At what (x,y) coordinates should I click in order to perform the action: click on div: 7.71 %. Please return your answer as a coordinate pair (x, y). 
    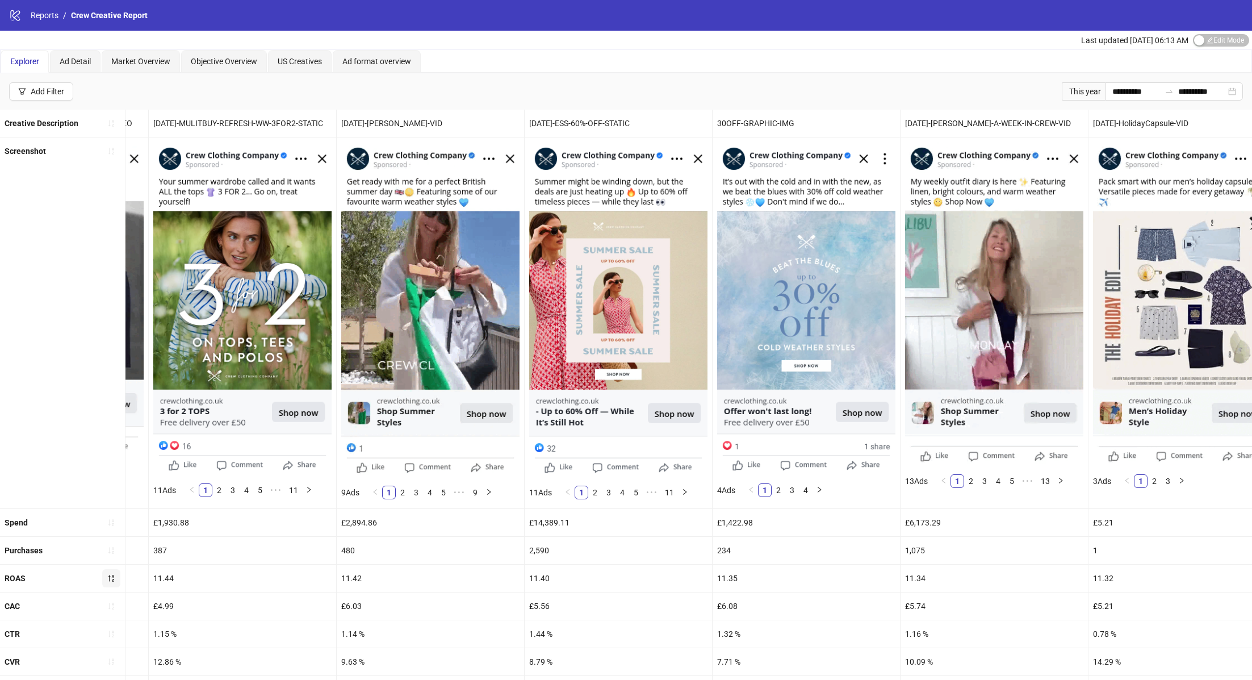
    Looking at the image, I should click on (807, 662).